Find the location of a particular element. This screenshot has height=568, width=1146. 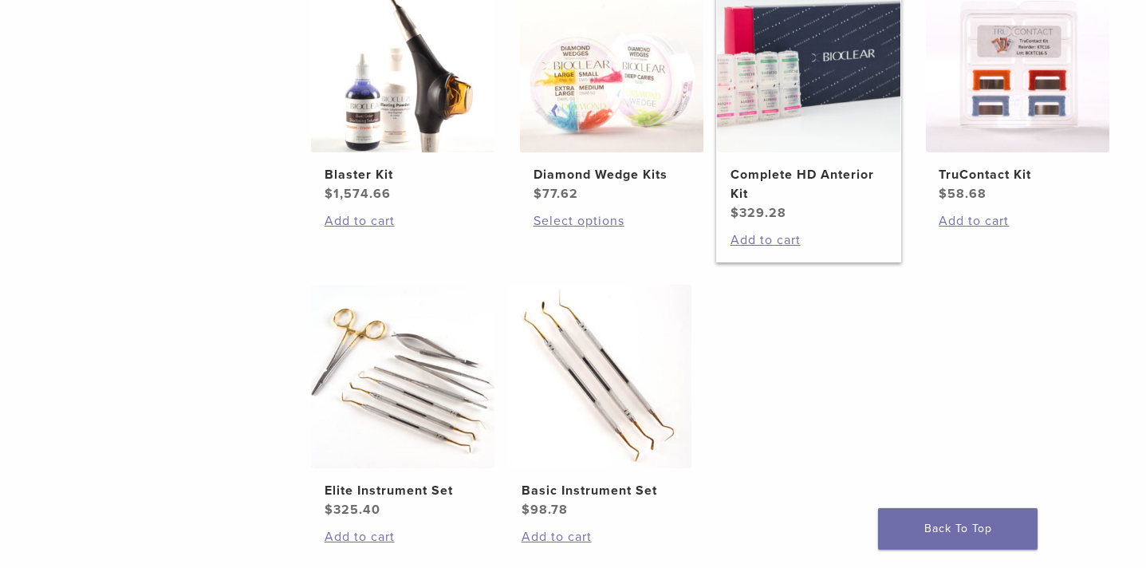

a: Select options for “Diamond Wedge Kits” is located at coordinates (612, 221).